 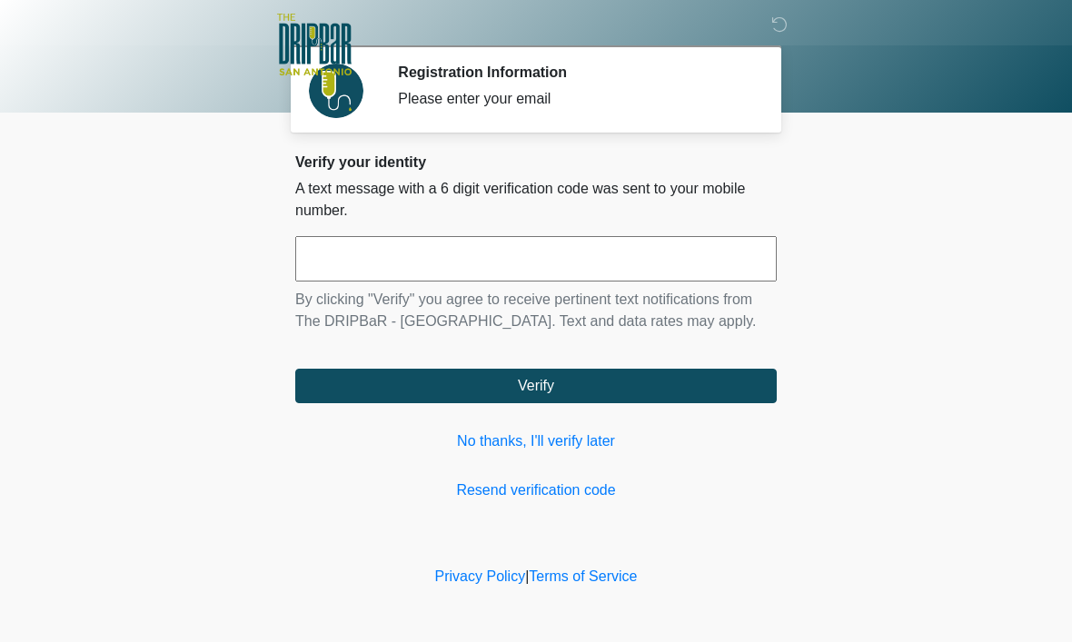 I want to click on img: The DRIPBaR - San Antonio Fossil Creek Logo, so click(x=314, y=45).